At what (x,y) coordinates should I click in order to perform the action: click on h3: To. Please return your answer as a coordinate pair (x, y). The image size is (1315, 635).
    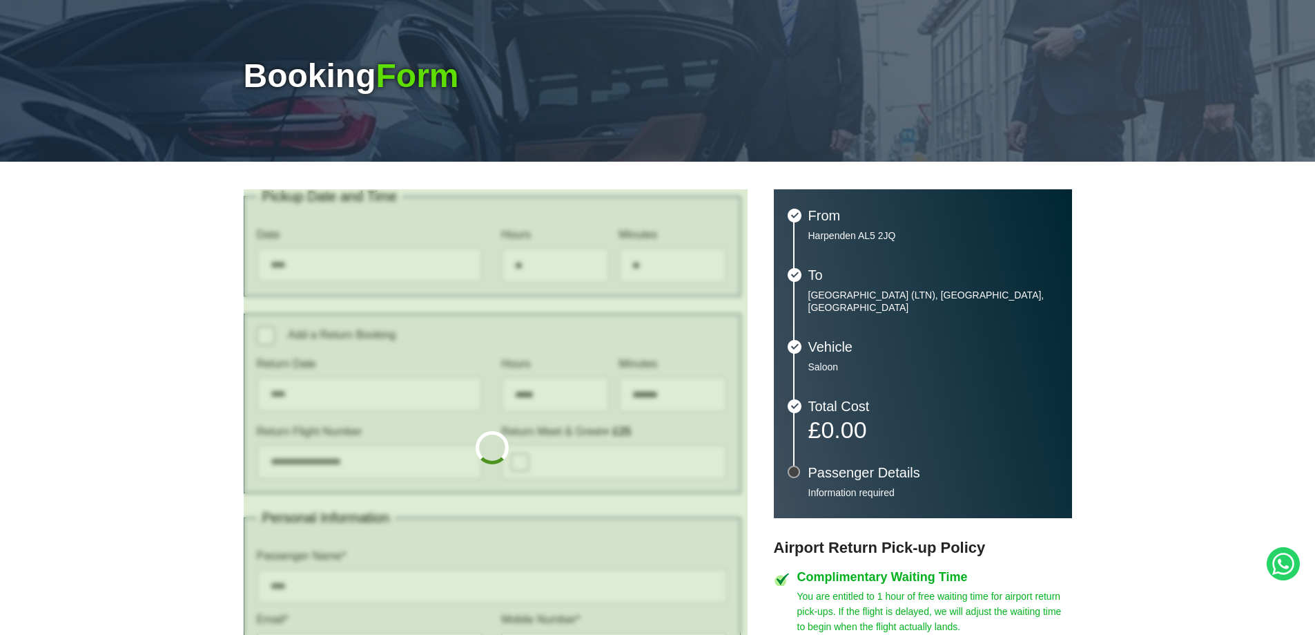
    Looking at the image, I should click on (934, 275).